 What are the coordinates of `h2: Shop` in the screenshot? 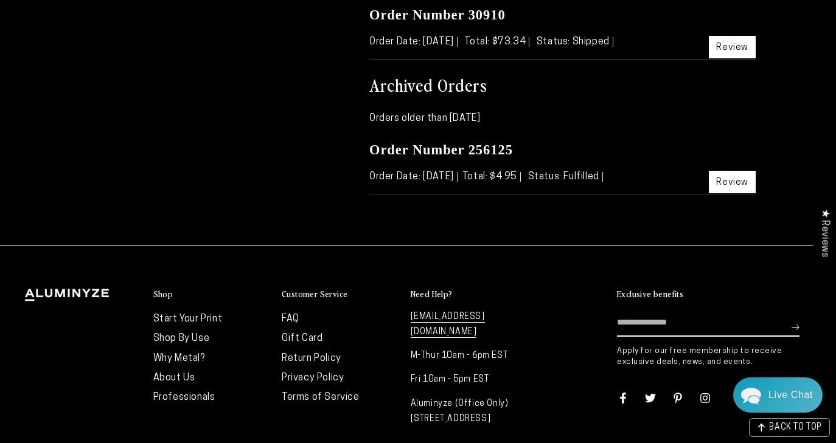 It's located at (163, 294).